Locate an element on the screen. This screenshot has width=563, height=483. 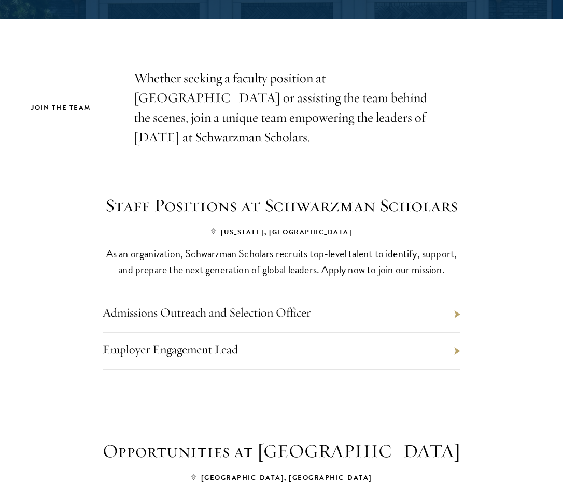
a: Admissions Outreach and Selection Officer is located at coordinates (206, 313).